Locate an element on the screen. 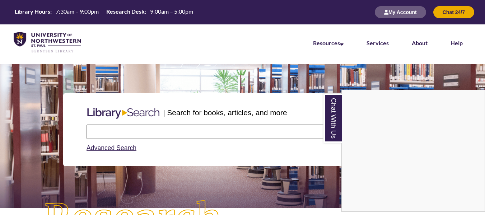 The height and width of the screenshot is (215, 485). a: Resources is located at coordinates (328, 43).